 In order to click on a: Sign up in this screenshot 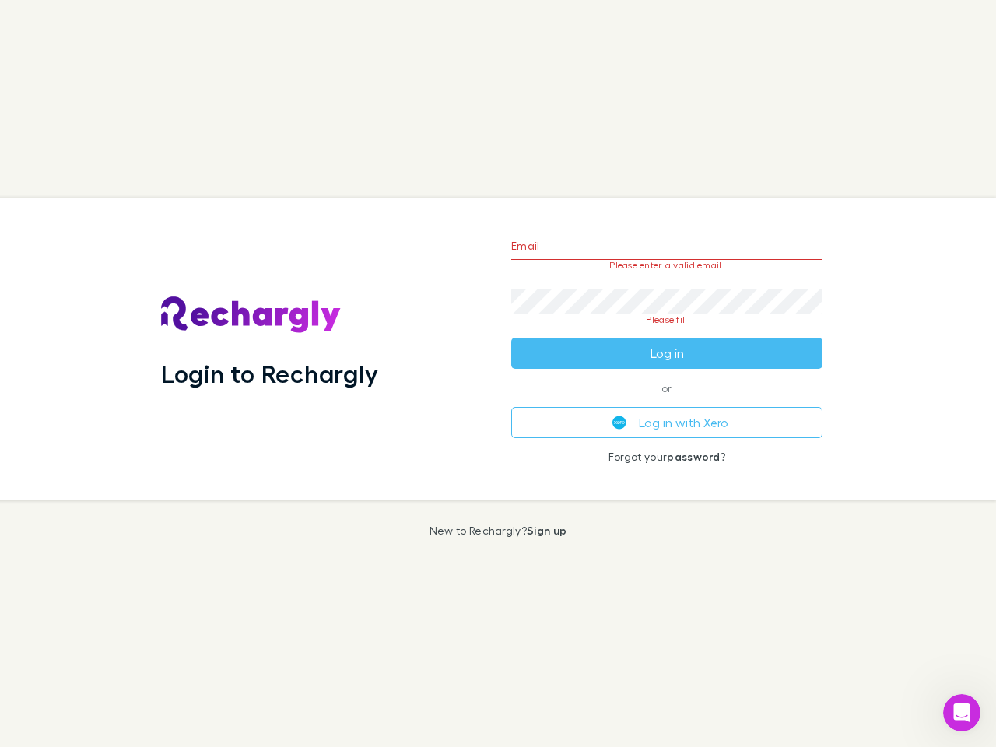, I will do `click(546, 530)`.